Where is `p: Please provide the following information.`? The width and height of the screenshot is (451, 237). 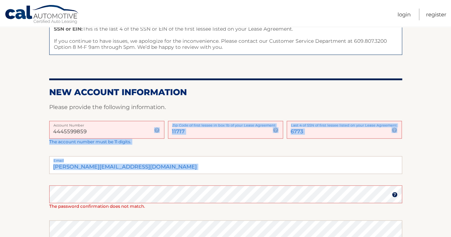 p: Please provide the following information. is located at coordinates (226, 107).